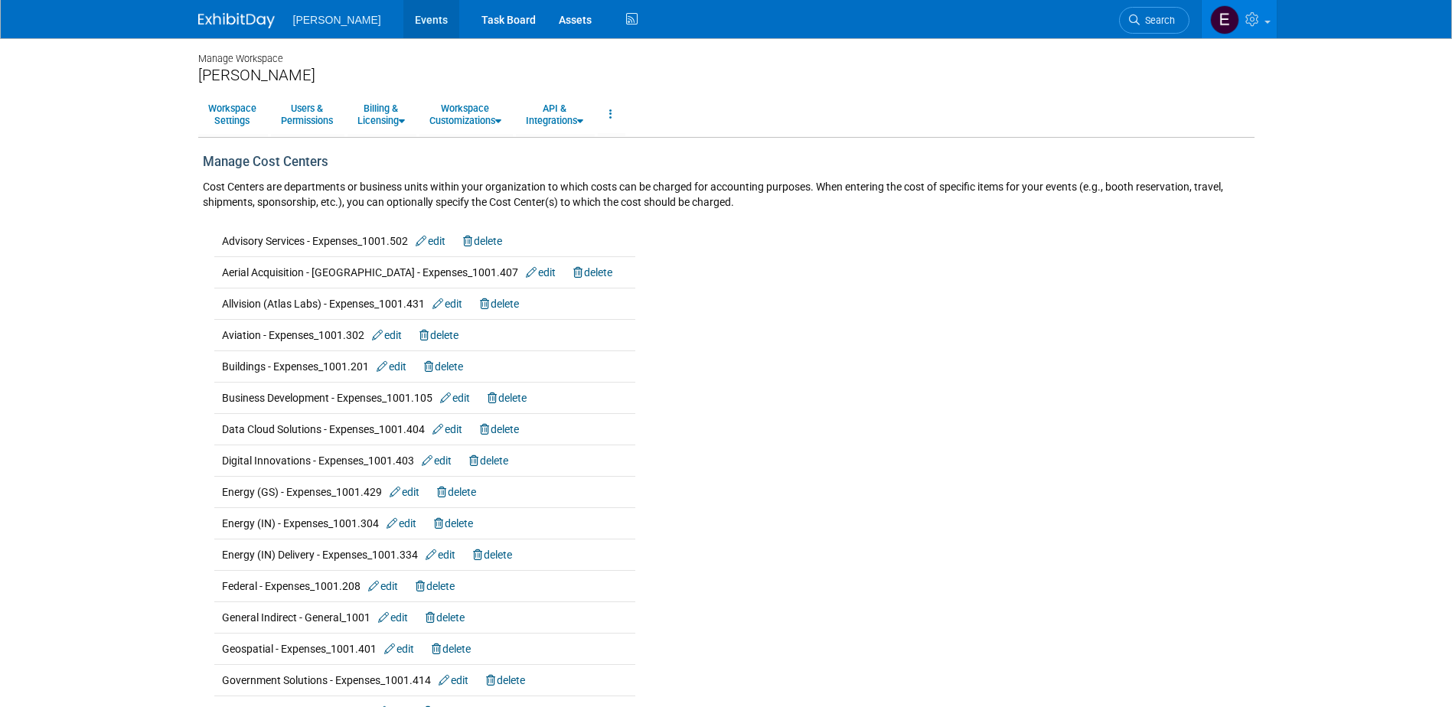 Image resolution: width=1452 pixels, height=707 pixels. Describe the element at coordinates (371, 429) in the screenshot. I see `span: Data Cloud Solutions - Expenses_1001.404` at that location.